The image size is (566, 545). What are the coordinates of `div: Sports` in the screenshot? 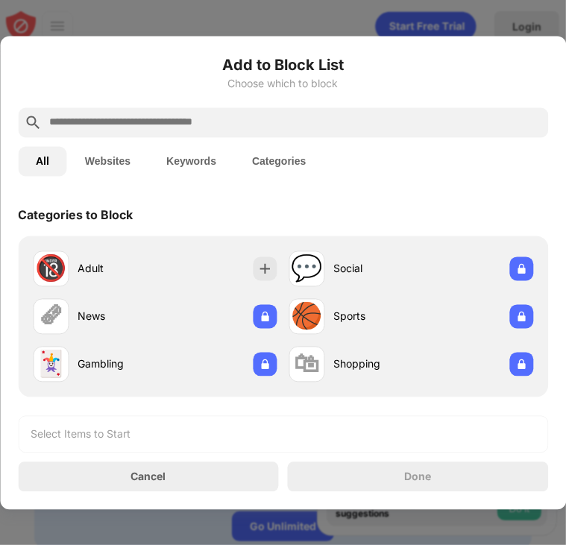 It's located at (373, 316).